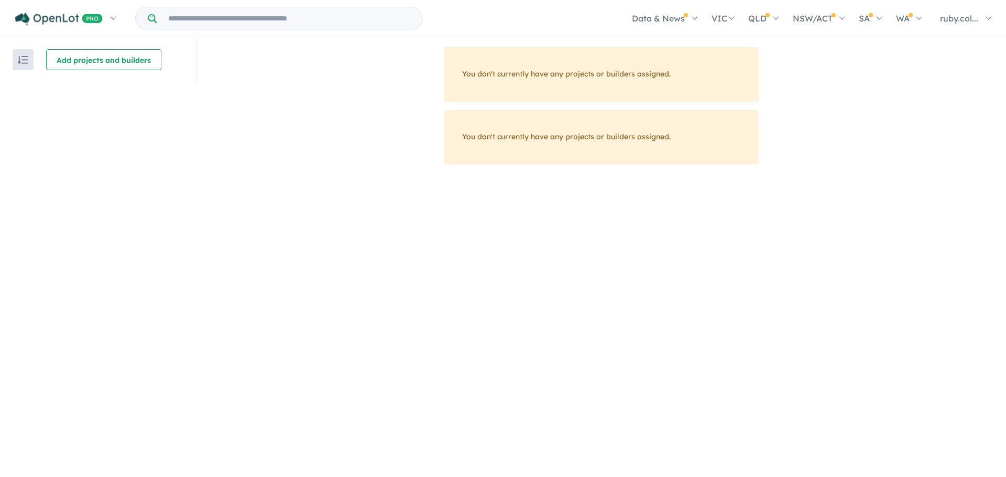 The image size is (1006, 477). Describe the element at coordinates (59, 19) in the screenshot. I see `img: Openlot PRO Logo White` at that location.